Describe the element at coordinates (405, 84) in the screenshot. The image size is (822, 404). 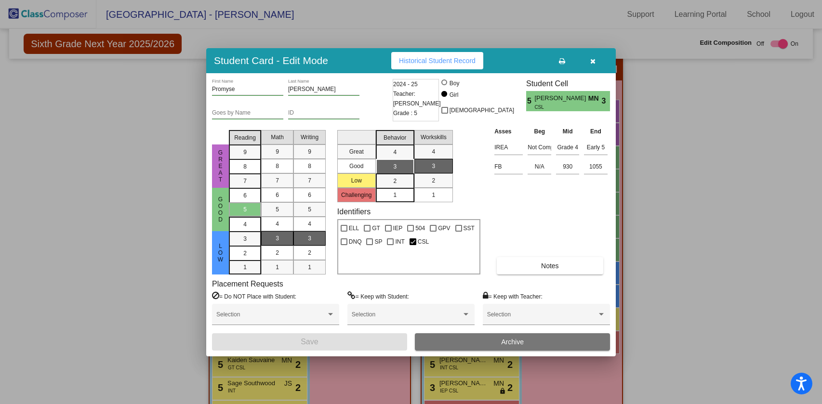
I see `span: 2024 - 25` at that location.